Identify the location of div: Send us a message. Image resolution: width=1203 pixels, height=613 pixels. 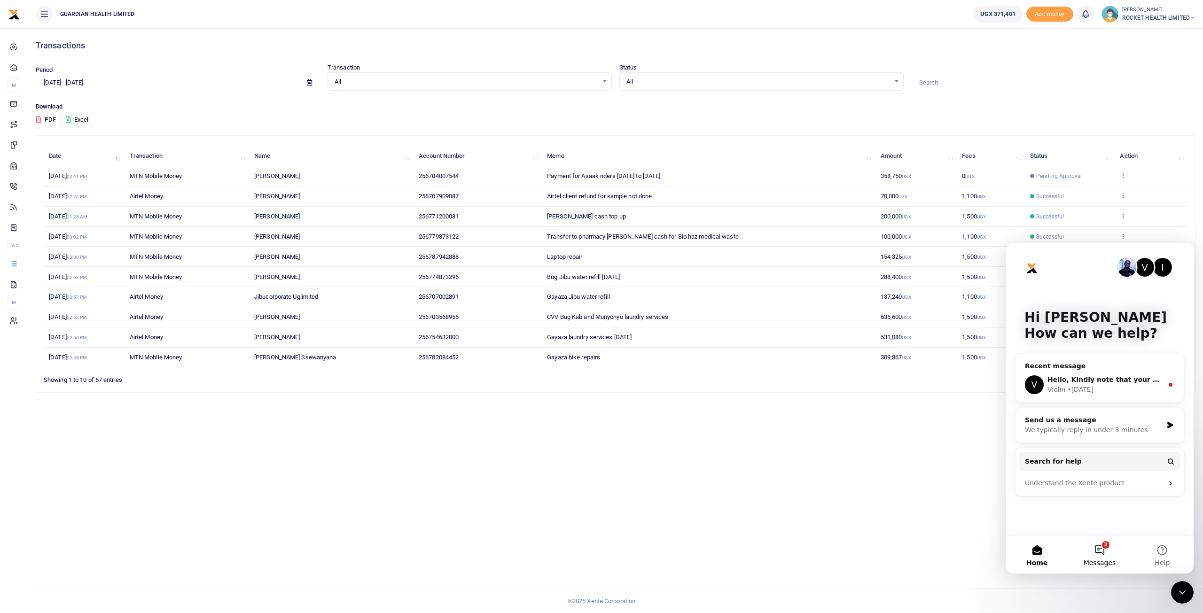
(88, 177).